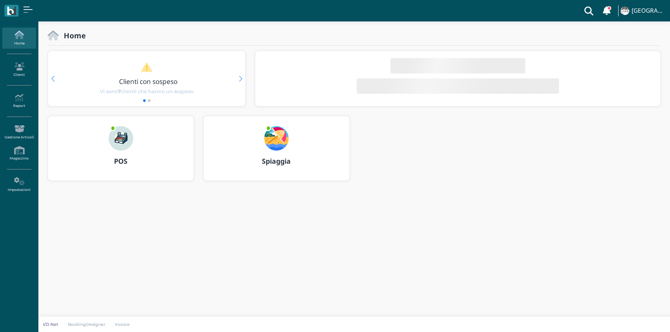 This screenshot has width=670, height=332. I want to click on a: Clienti con sospeso Vi sono7clienti che hanno un sospeso, so click(147, 79).